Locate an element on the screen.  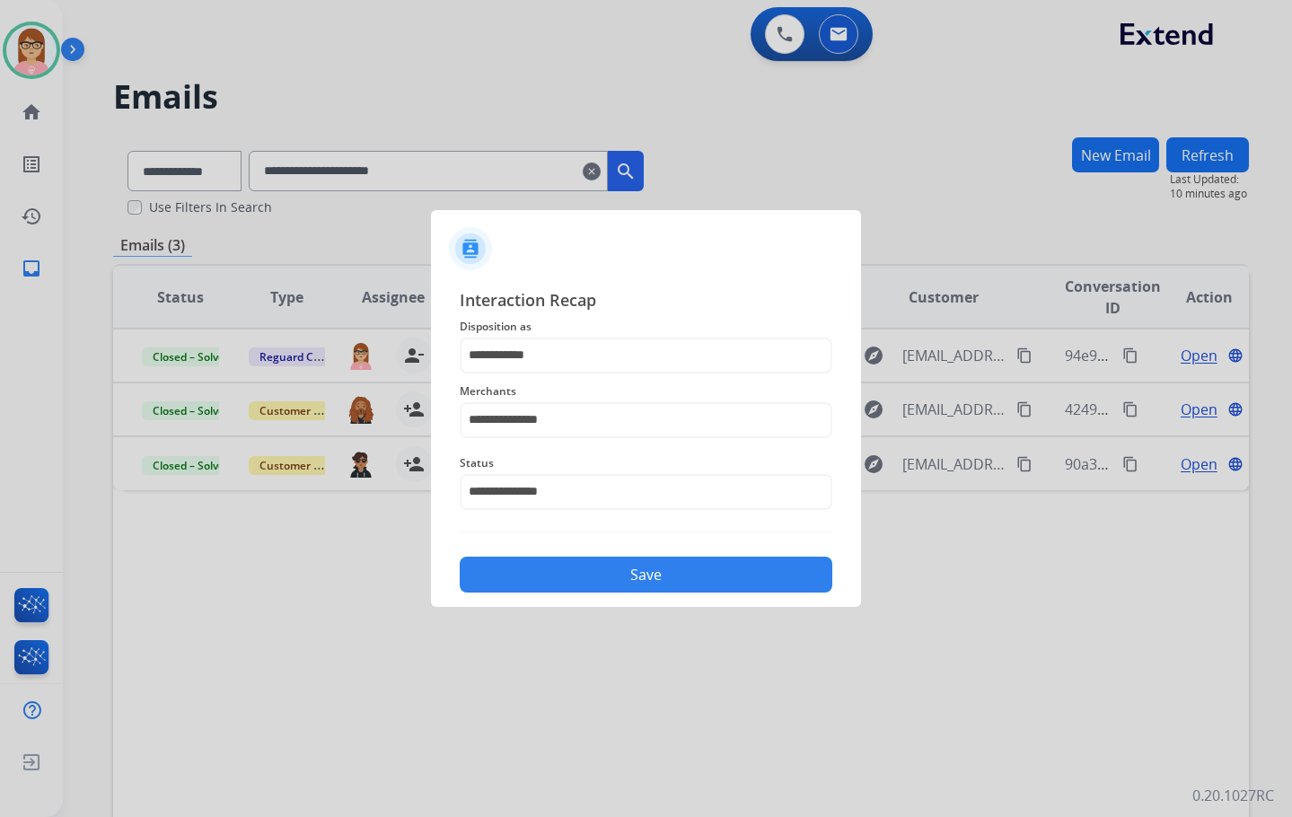
span: Interaction Recap is located at coordinates (645, 302).